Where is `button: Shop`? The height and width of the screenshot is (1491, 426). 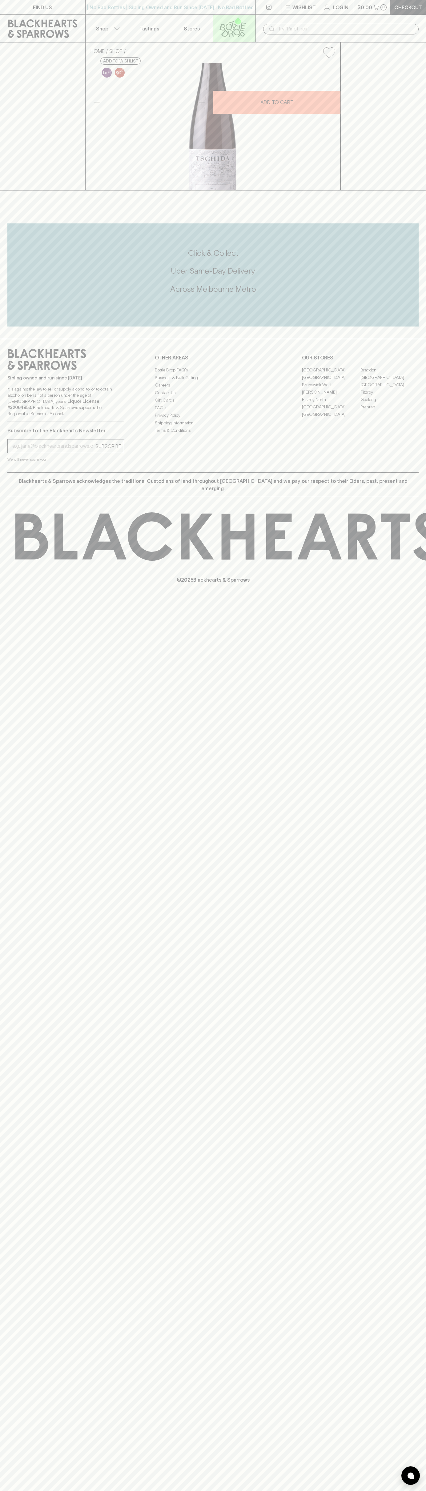
button: Shop is located at coordinates (107, 28).